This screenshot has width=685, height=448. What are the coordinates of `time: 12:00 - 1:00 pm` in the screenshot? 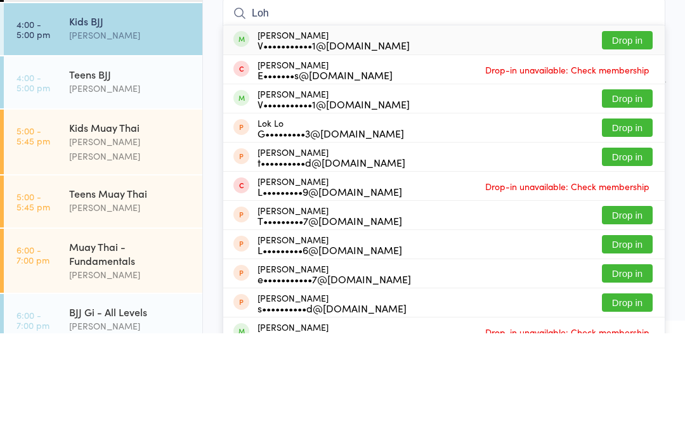 It's located at (32, 91).